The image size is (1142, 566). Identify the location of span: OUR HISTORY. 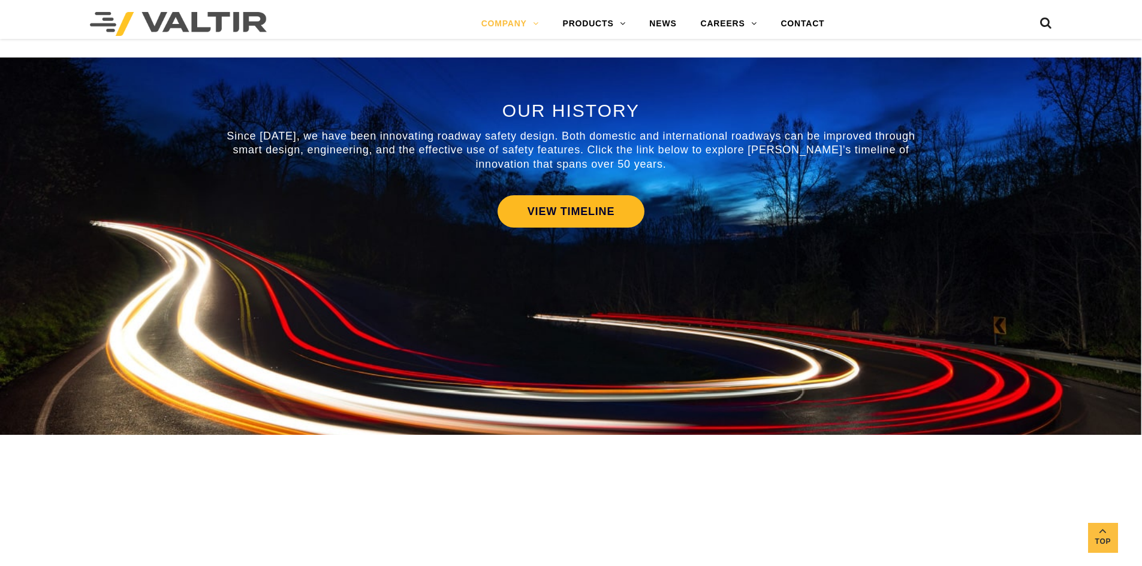
(571, 110).